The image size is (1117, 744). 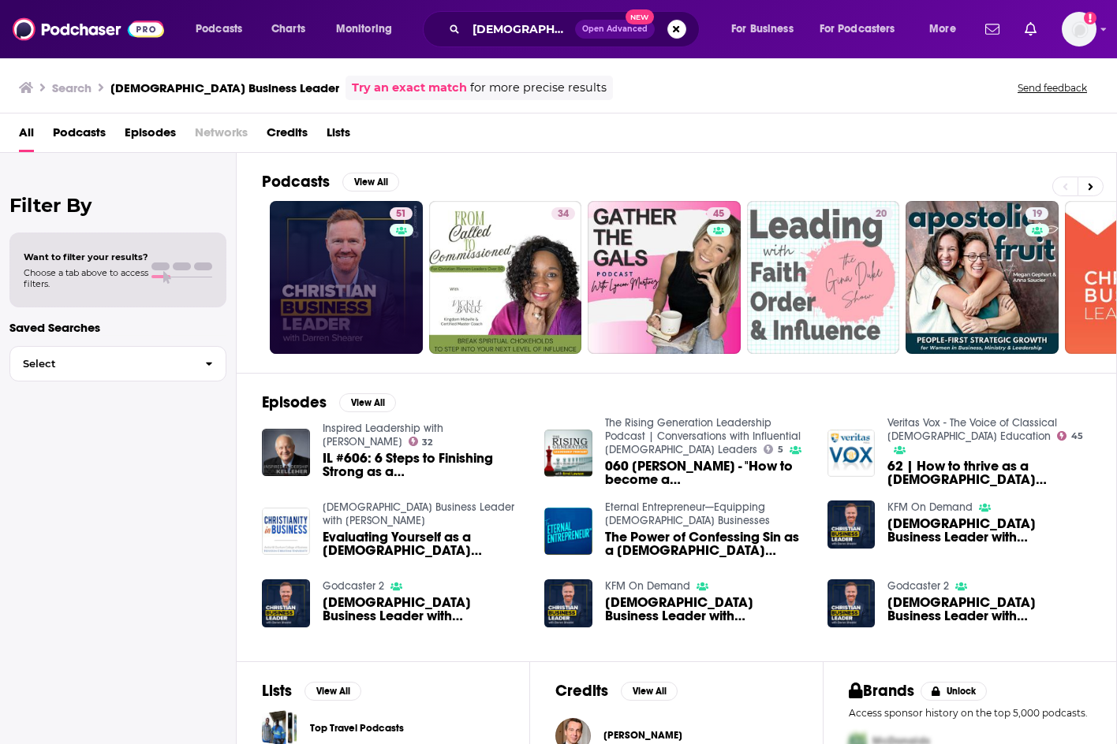 I want to click on button: Send feedback, so click(x=1052, y=88).